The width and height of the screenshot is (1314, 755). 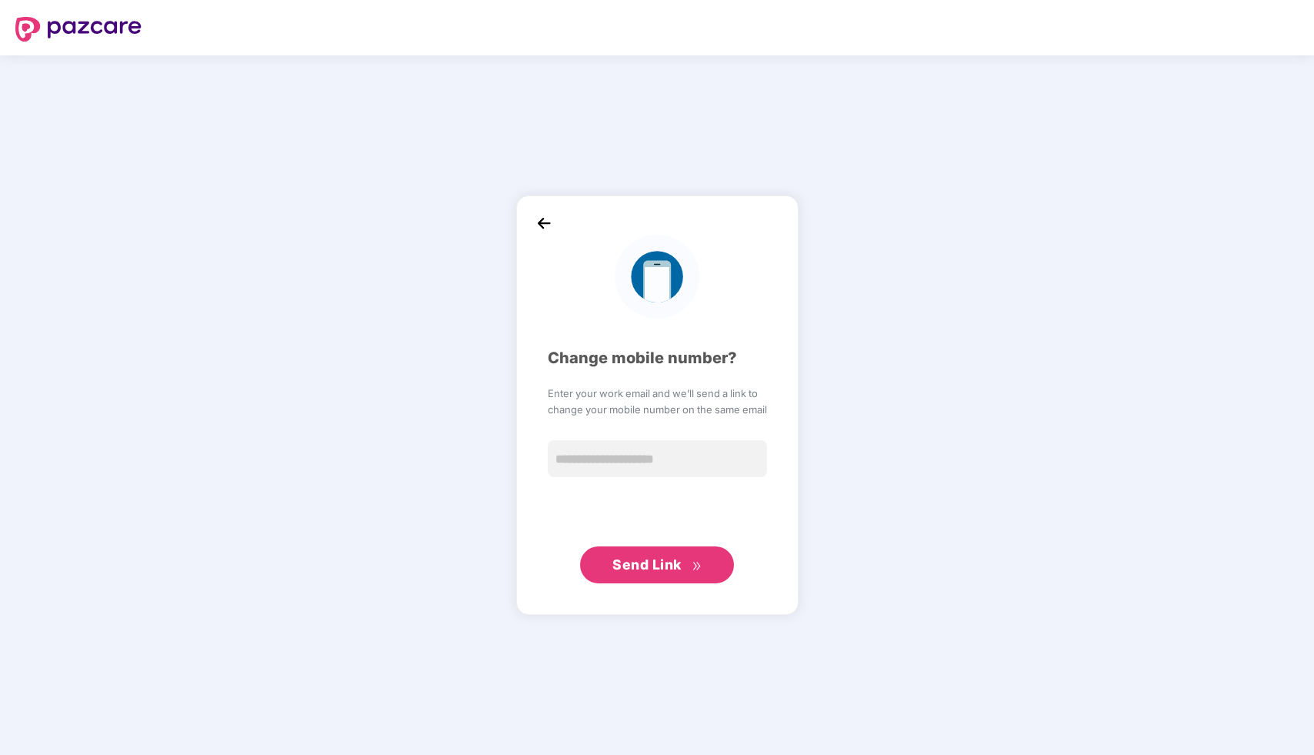 What do you see at coordinates (657, 393) in the screenshot?
I see `span: Enter your work email and we’ll send a link to` at bounding box center [657, 393].